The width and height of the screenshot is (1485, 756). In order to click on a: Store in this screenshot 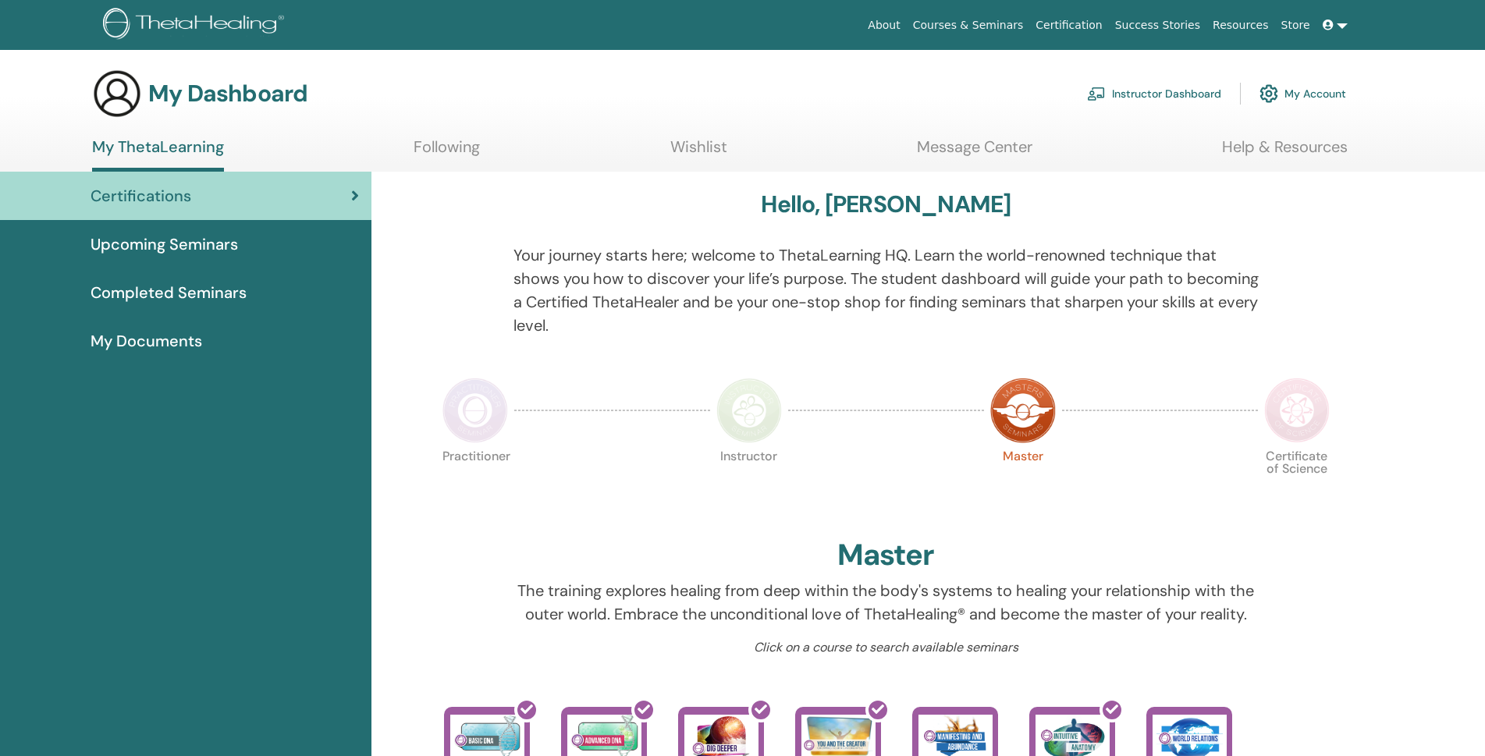, I will do `click(1295, 25)`.